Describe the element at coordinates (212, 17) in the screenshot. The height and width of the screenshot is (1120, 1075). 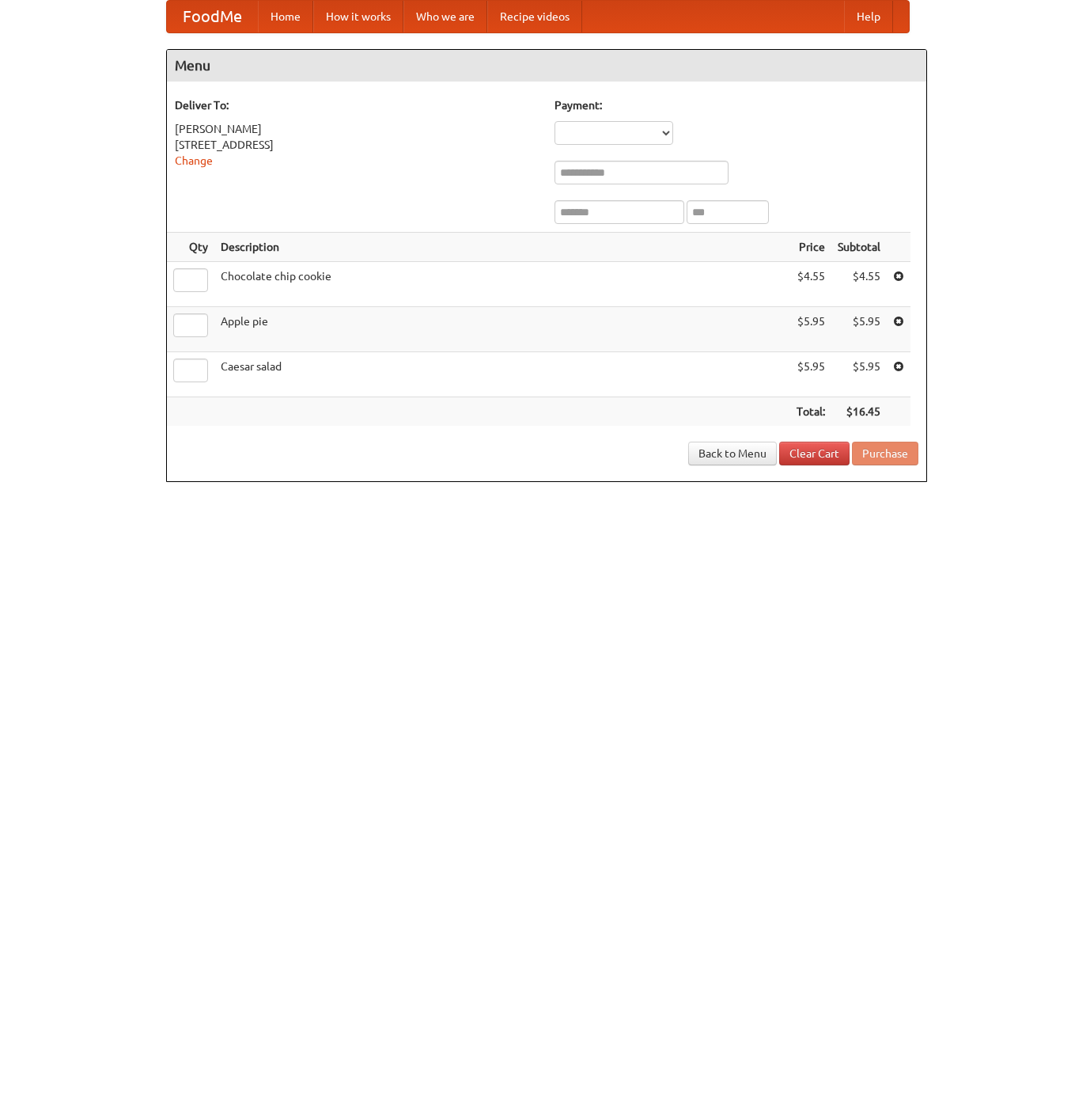
I see `a: FoodMe` at that location.